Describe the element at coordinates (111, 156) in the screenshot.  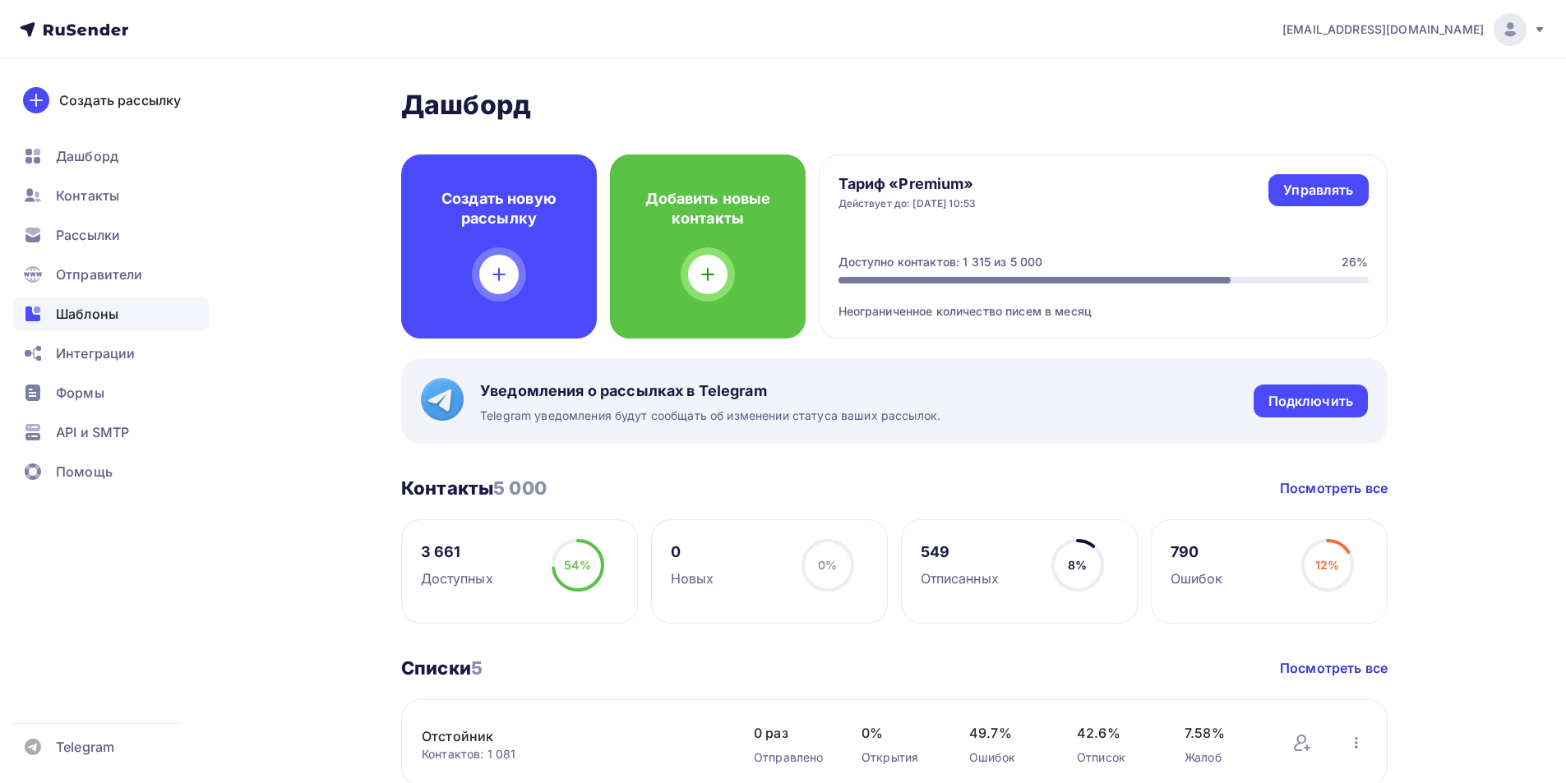
I see `a: Дашборд` at that location.